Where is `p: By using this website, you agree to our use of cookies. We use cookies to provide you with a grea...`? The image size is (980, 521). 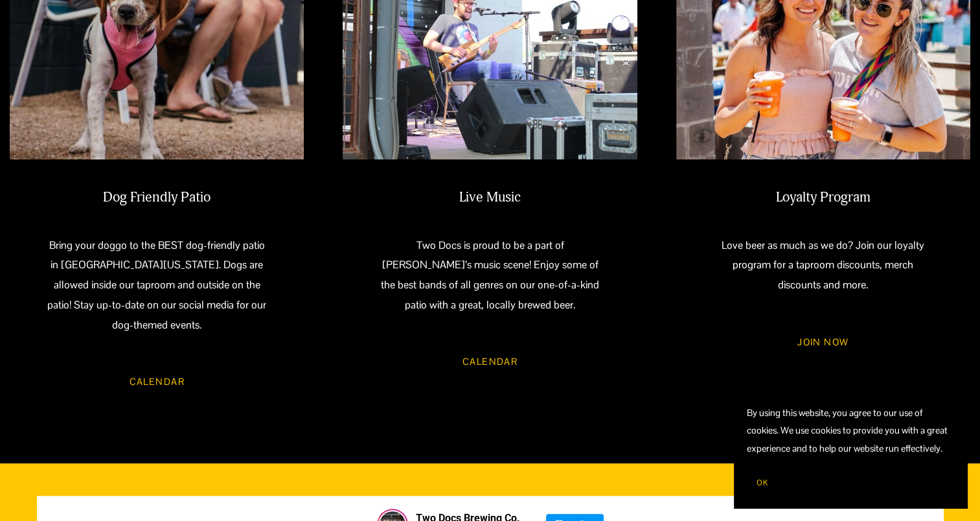 p: By using this website, you agree to our use of cookies. We use cookies to provide you with a grea... is located at coordinates (851, 431).